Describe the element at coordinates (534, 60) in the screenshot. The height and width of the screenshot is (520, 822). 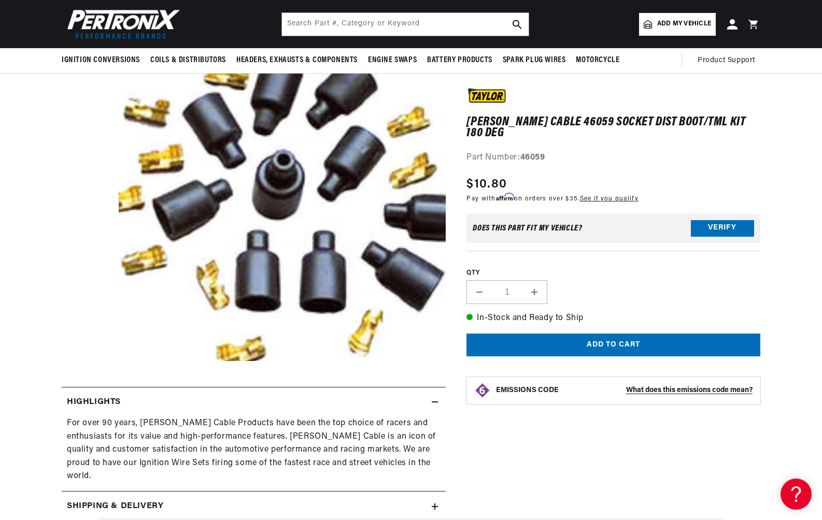
I see `span: Spark Plug Wires` at that location.